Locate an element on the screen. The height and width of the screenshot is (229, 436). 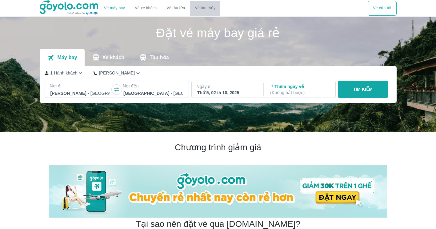
a: Vé máy bay is located at coordinates (115, 8).